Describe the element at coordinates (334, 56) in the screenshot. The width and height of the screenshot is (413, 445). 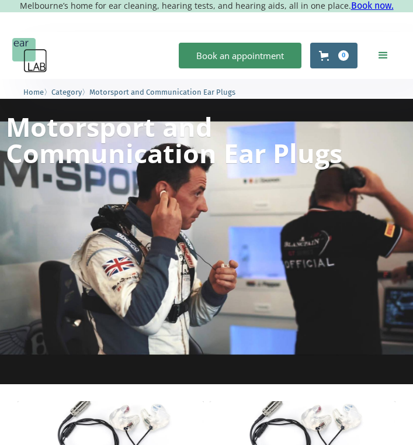
I see `a: Open cart` at that location.